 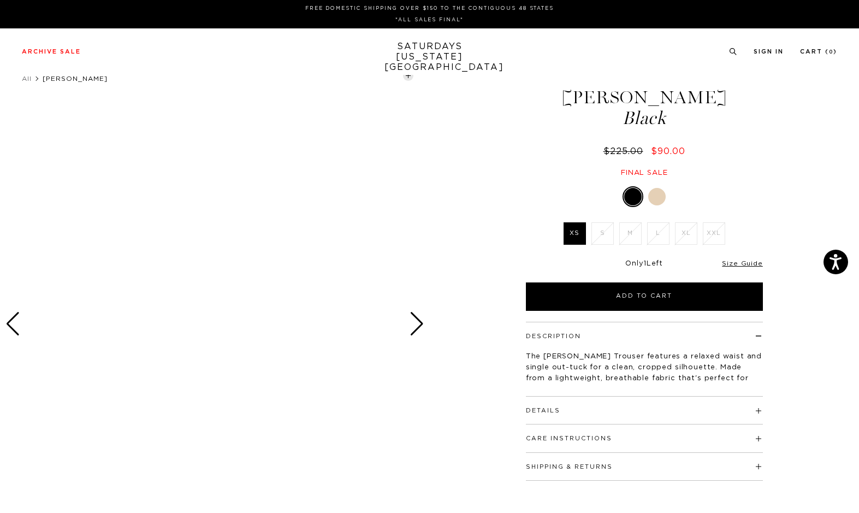 I want to click on a: Cart (0), so click(x=819, y=51).